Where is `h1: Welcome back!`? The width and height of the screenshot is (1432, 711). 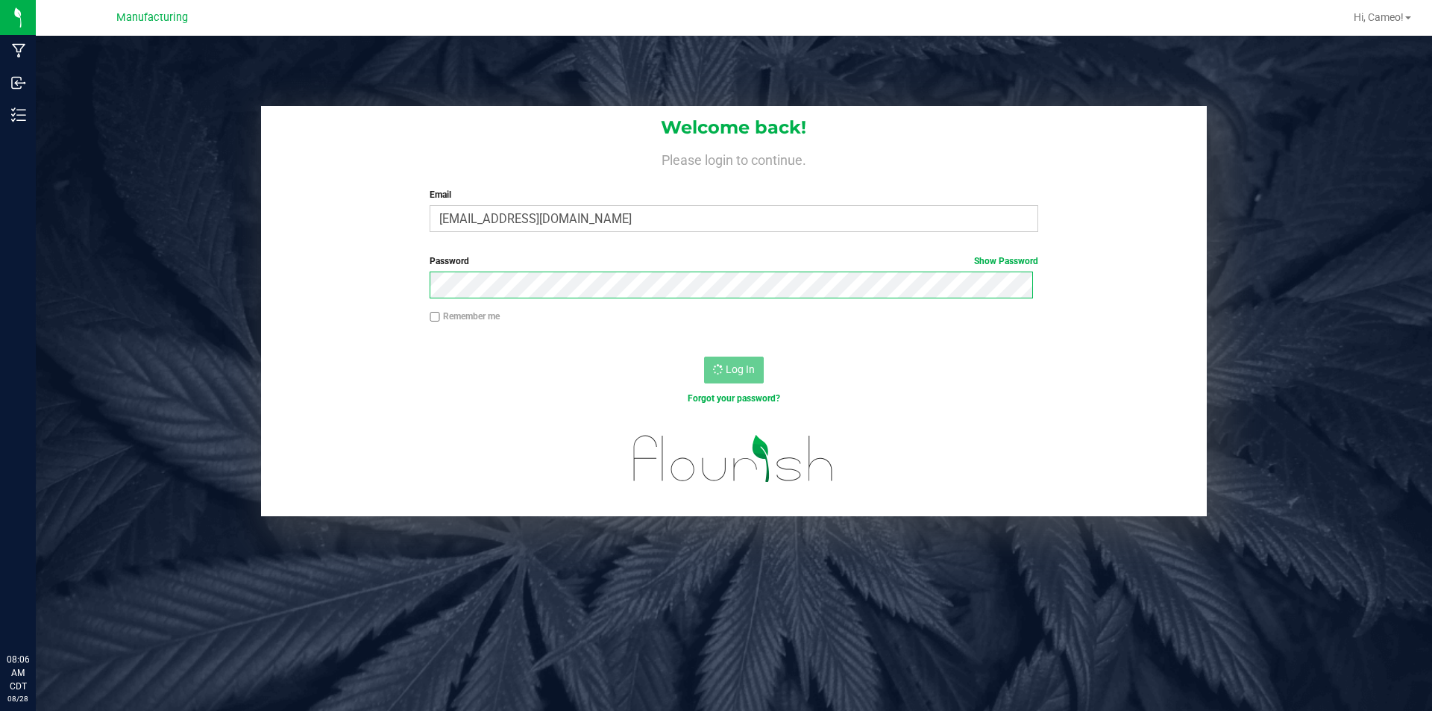
h1: Welcome back! is located at coordinates (734, 128).